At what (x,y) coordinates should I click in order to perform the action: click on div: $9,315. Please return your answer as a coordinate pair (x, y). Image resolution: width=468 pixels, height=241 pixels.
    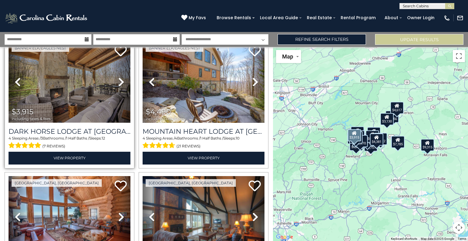
    Looking at the image, I should click on (427, 145).